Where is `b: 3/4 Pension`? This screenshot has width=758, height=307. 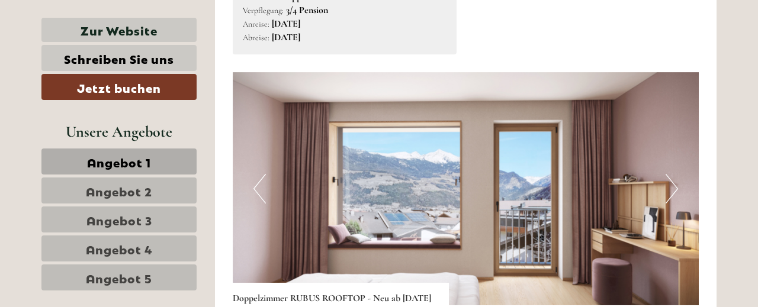
b: 3/4 Pension is located at coordinates (307, 10).